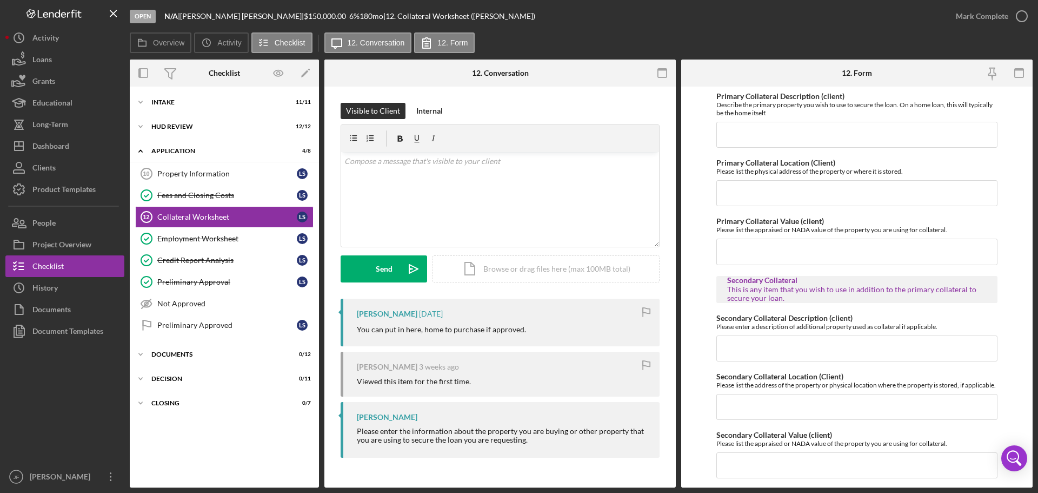 This screenshot has height=493, width=1038. What do you see at coordinates (775, 434) in the screenshot?
I see `label: Secondary Collateral Value (client)` at bounding box center [775, 434].